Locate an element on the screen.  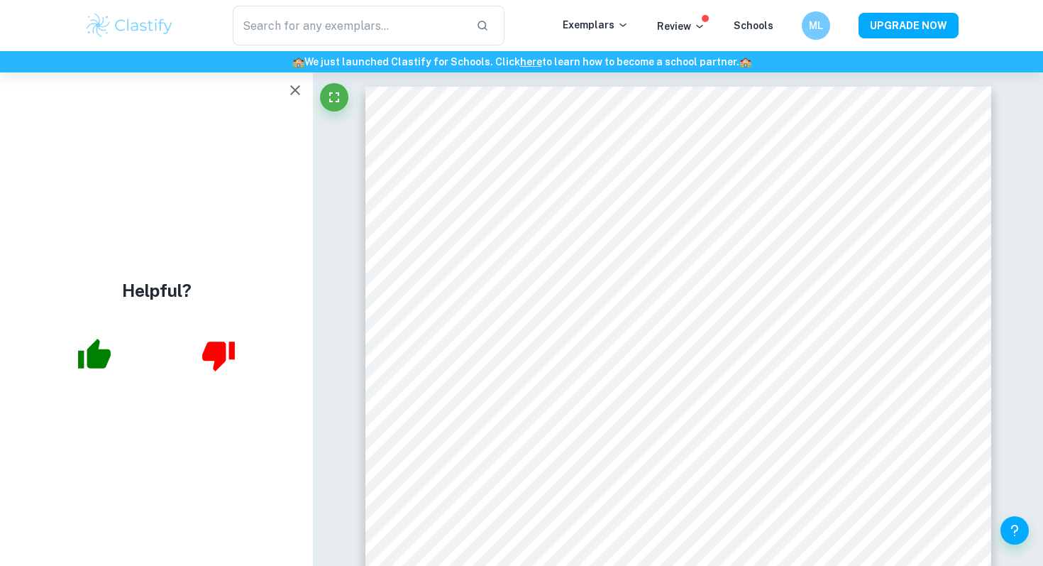
img: Clastify logo is located at coordinates (129, 26).